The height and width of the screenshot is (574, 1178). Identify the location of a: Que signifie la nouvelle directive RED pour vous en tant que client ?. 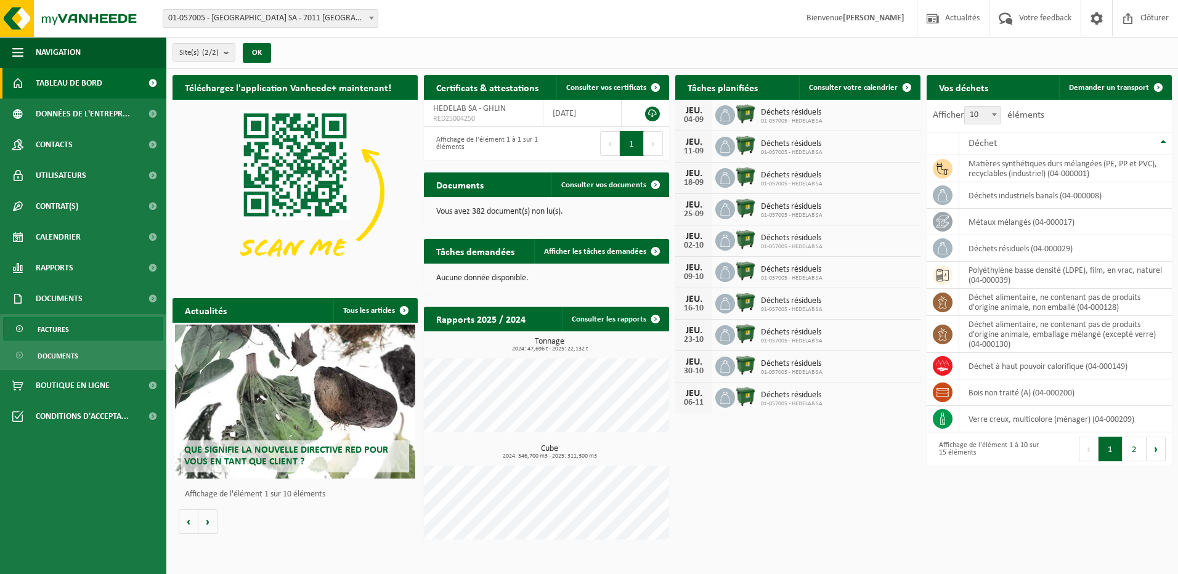
(295, 402).